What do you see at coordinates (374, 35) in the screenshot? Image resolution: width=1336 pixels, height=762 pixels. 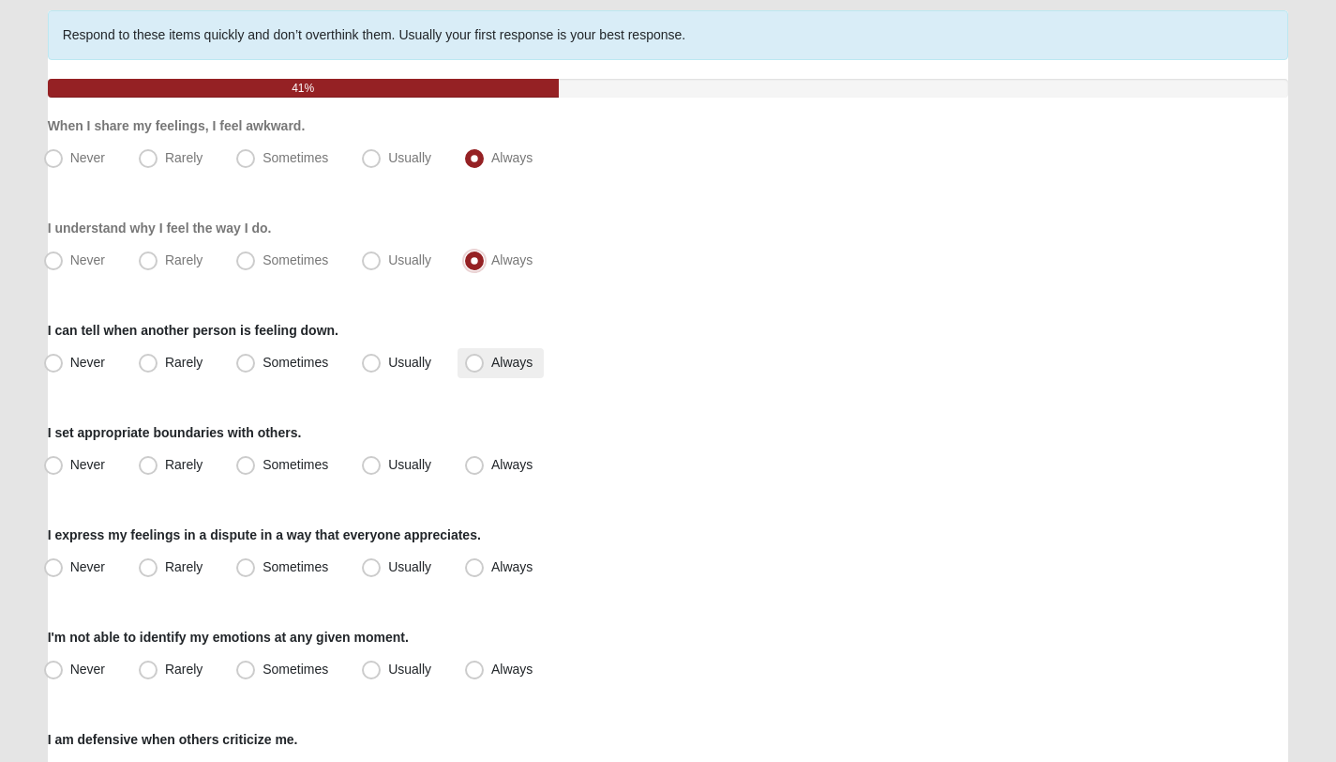 I see `span: Respond to these items quickly and don’t overthink them. Usually your first response is your best...` at bounding box center [374, 35].